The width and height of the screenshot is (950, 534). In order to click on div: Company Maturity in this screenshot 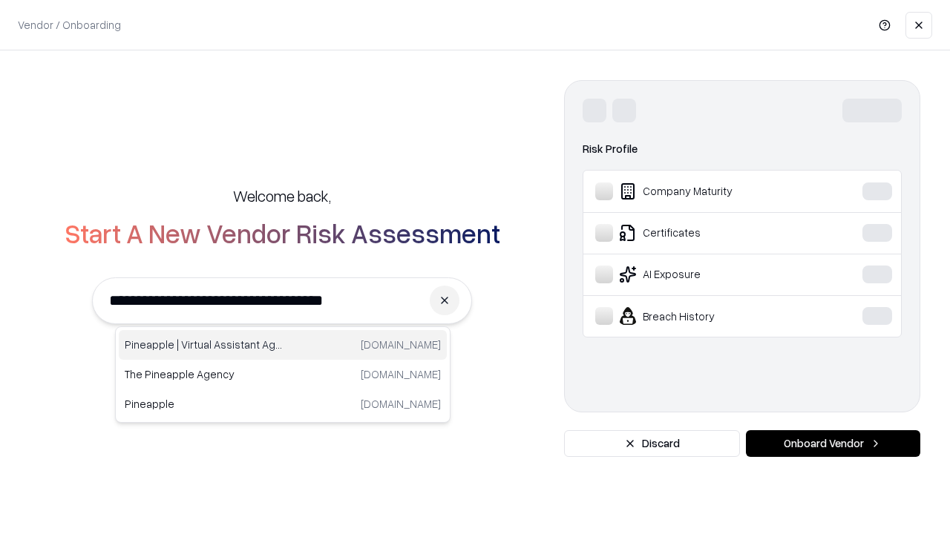, I will do `click(705, 191)`.